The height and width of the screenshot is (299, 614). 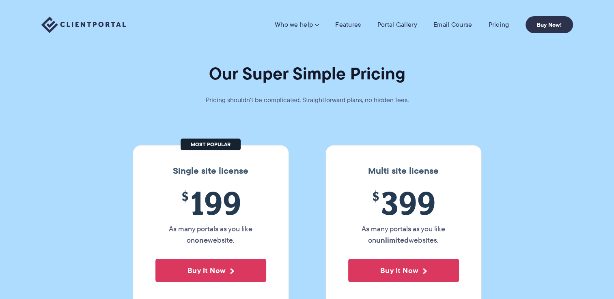 I want to click on p: Pricing shouldn't be complicated. Straightforward plans, no hidden fees., so click(x=307, y=100).